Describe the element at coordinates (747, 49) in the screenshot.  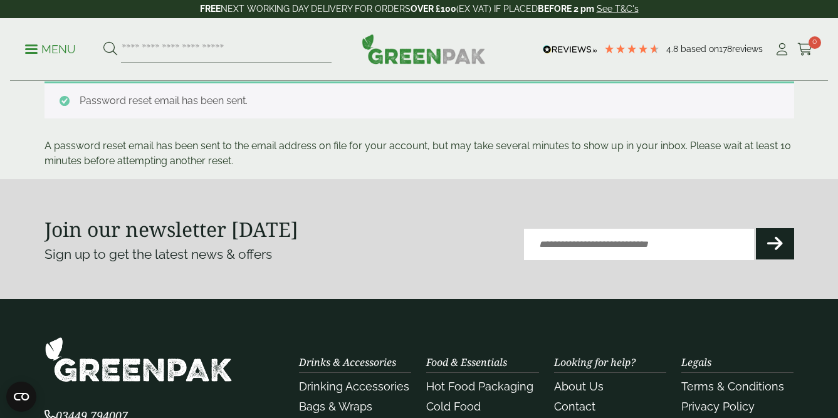
I see `span: reviews` at that location.